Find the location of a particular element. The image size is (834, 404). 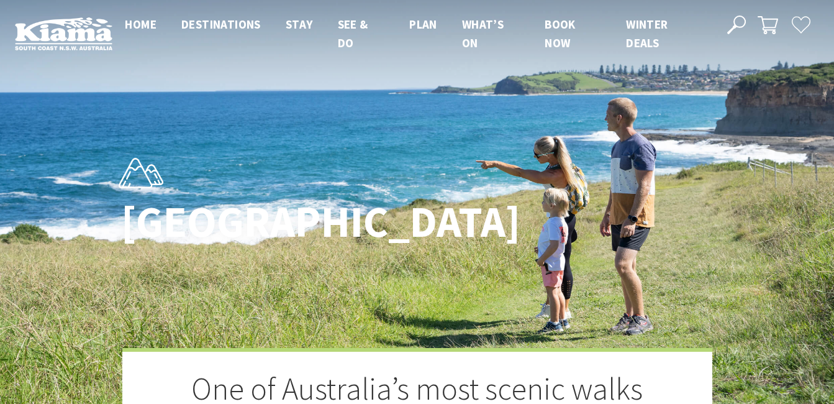

span: Stay is located at coordinates (299, 24).